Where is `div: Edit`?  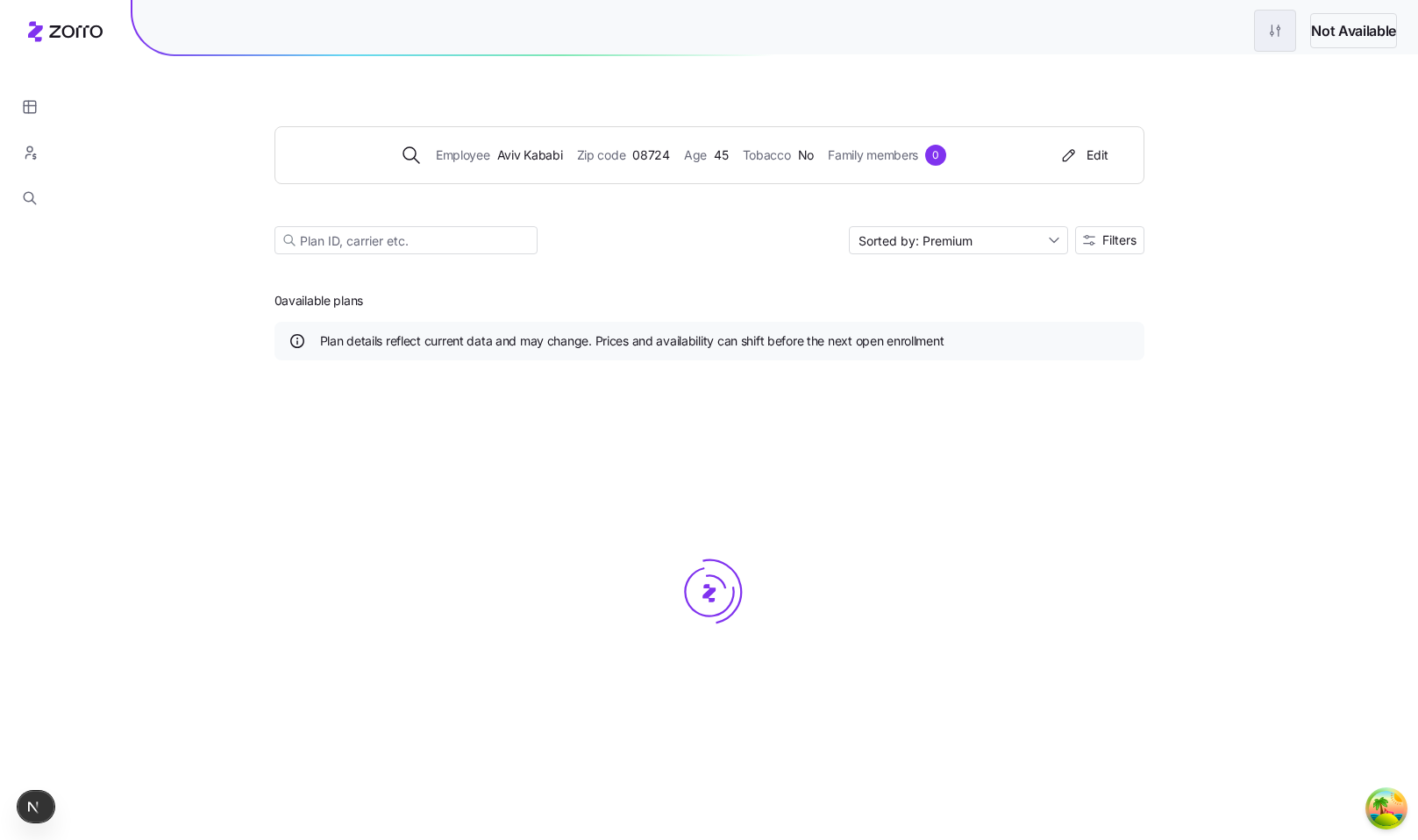 div: Edit is located at coordinates (1083, 155).